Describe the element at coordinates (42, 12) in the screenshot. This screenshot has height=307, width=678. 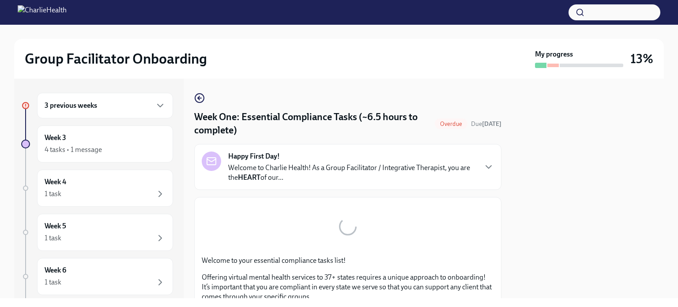
I see `img: CharlieHealth` at that location.